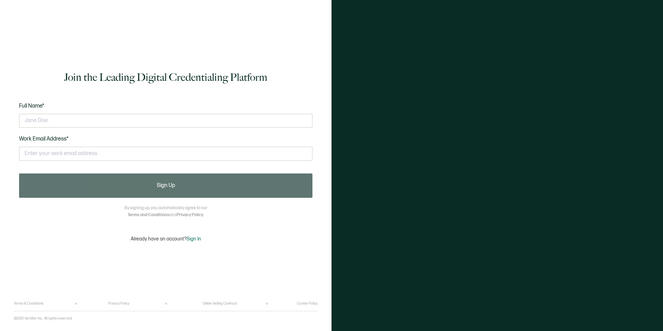 The image size is (663, 331). I want to click on span: Sign Up, so click(166, 186).